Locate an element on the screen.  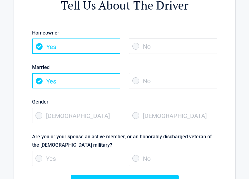
label: Gender is located at coordinates (124, 102).